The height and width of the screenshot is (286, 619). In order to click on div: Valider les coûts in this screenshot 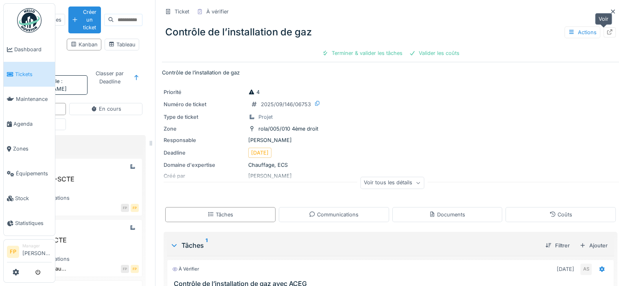, I will do `click(434, 53)`.